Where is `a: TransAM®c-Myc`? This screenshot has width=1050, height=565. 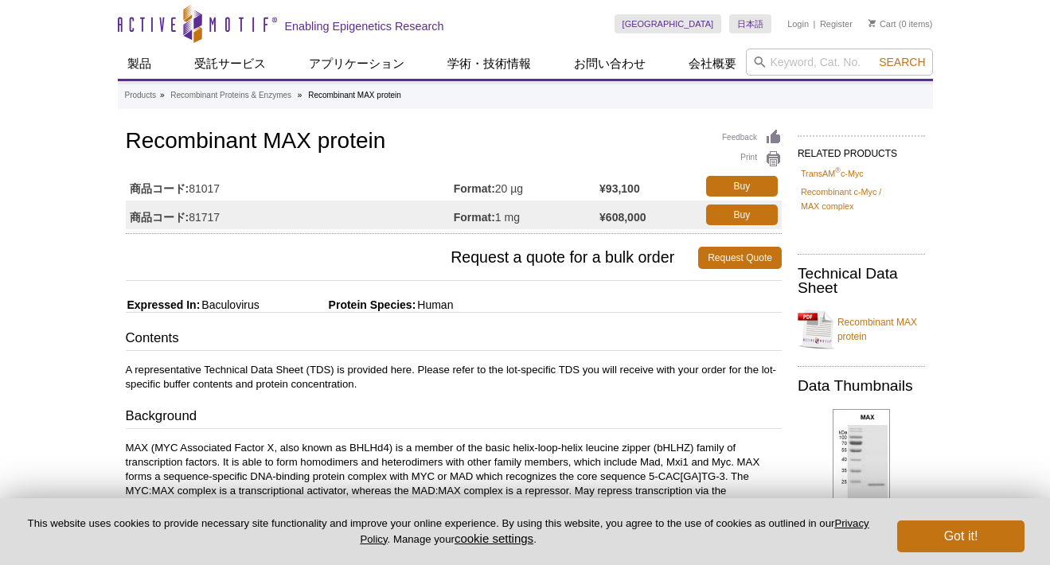
a: TransAM®c-Myc is located at coordinates (832, 174).